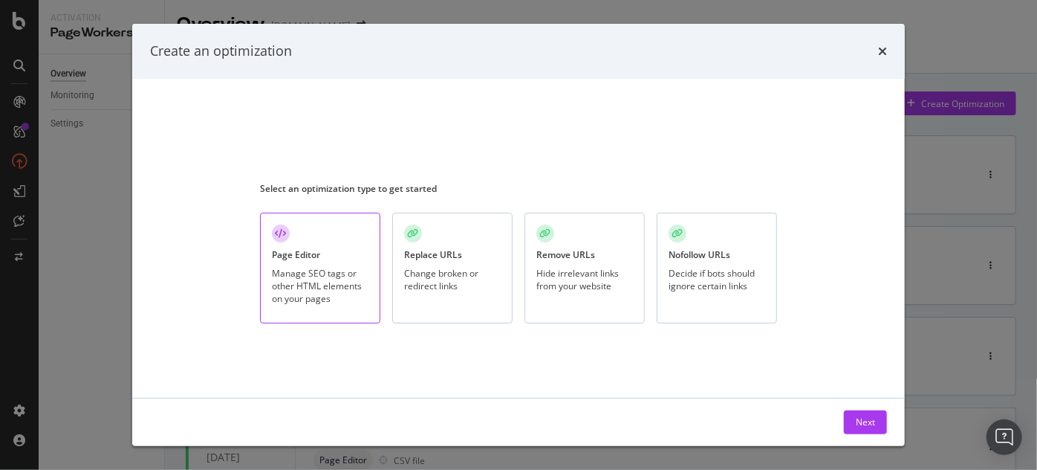 This screenshot has width=1037, height=470. Describe the element at coordinates (519, 188) in the screenshot. I see `div: Select an optimization type to get started` at that location.